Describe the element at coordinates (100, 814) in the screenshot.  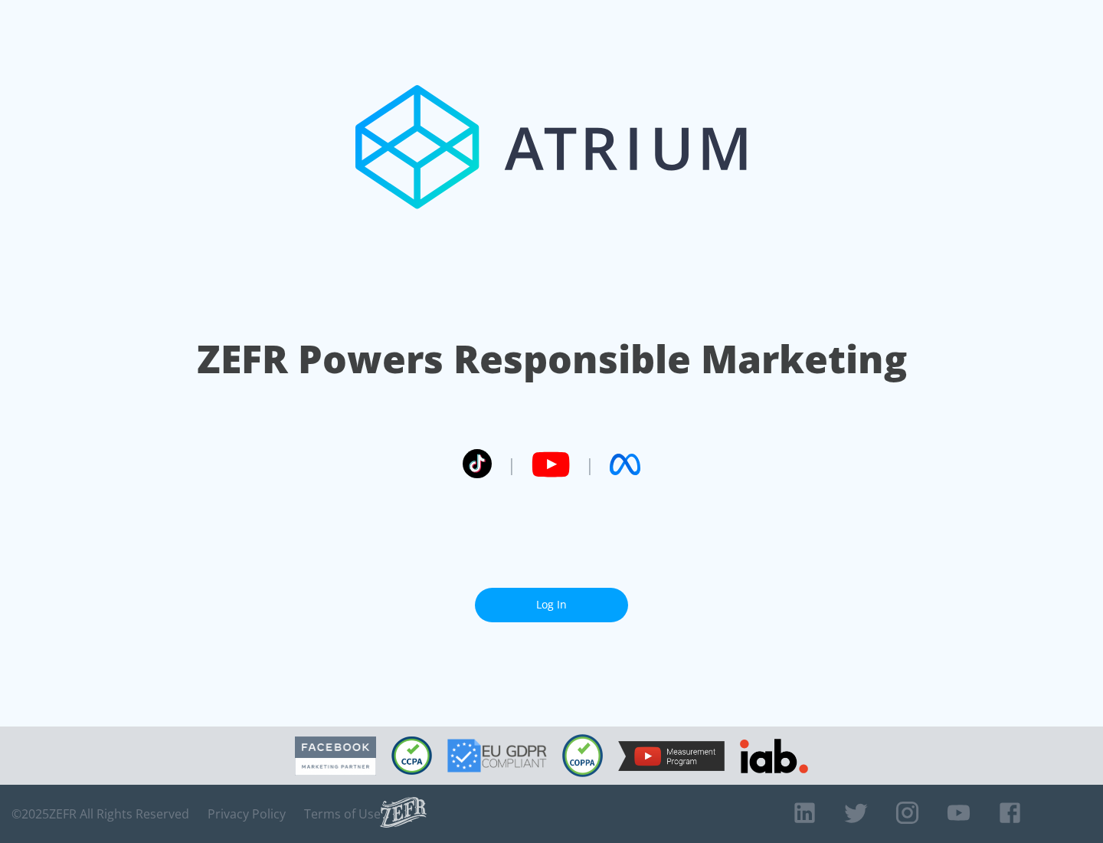
I see `span: © 2025 ZEFR All Rights Reserved` at that location.